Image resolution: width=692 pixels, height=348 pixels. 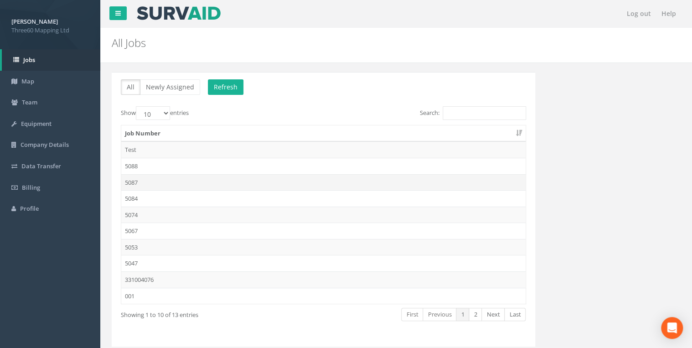 What do you see at coordinates (323, 166) in the screenshot?
I see `td: 5088` at bounding box center [323, 166].